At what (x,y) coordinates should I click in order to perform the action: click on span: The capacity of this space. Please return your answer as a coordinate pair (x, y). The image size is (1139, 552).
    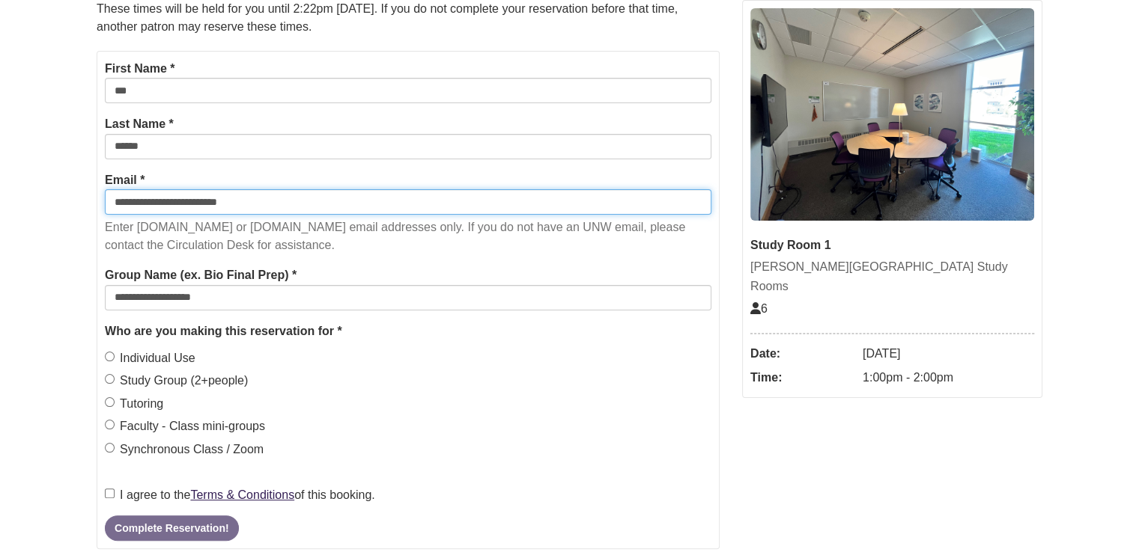
    Looking at the image, I should click on (758, 308).